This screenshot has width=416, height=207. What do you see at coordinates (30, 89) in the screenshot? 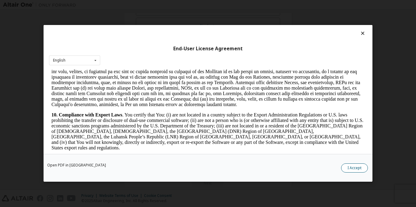
I see `strong: 11. Term and Termination` at bounding box center [30, 89].